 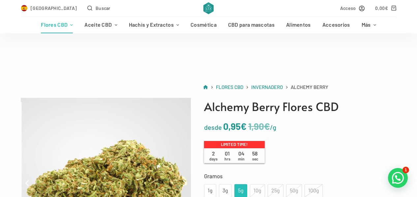 What do you see at coordinates (352, 8) in the screenshot?
I see `a: Acceso` at bounding box center [352, 8].